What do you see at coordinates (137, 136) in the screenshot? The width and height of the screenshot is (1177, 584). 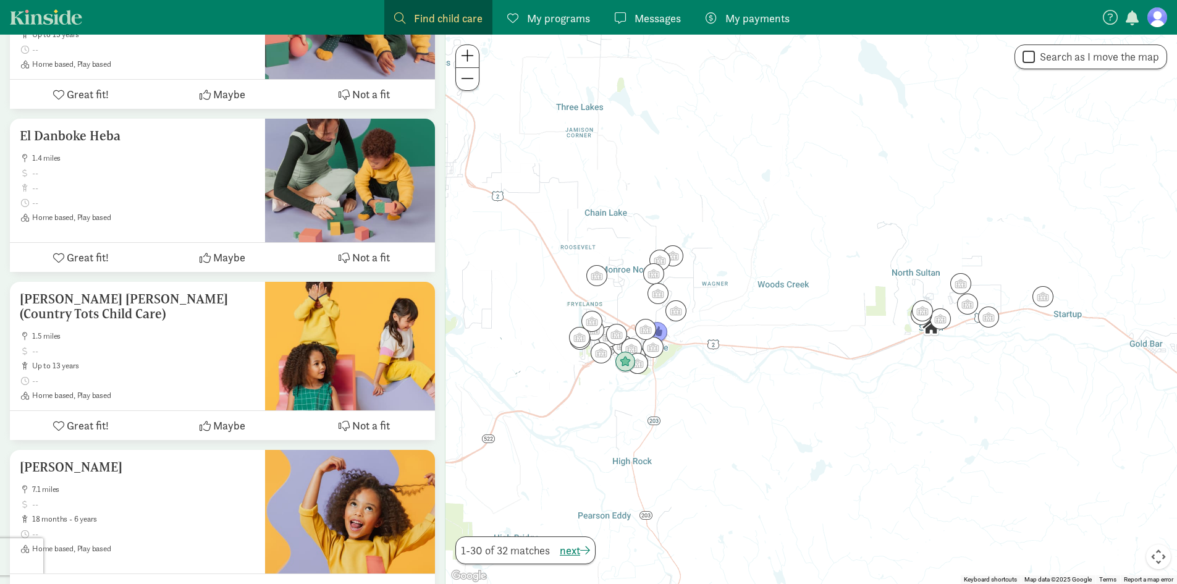 I see `h5: El Danboke Heba` at bounding box center [137, 136].